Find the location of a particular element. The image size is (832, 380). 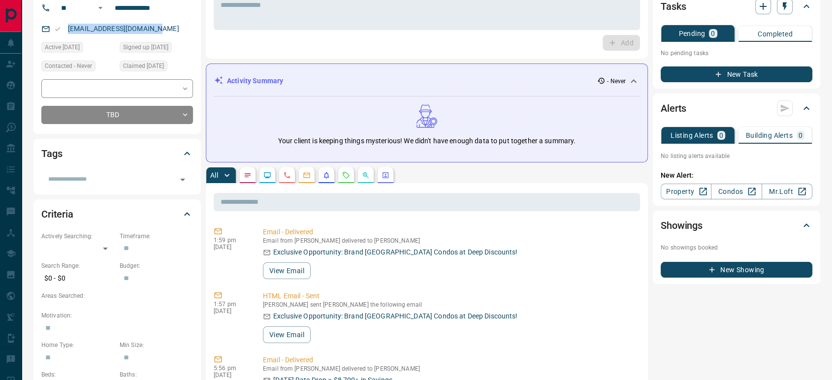

p: New Alert: is located at coordinates (737, 175).